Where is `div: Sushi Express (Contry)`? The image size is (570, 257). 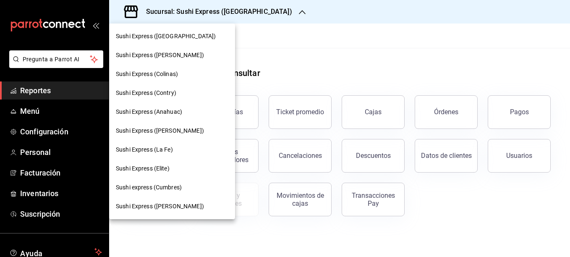 div: Sushi Express (Contry) is located at coordinates (172, 93).